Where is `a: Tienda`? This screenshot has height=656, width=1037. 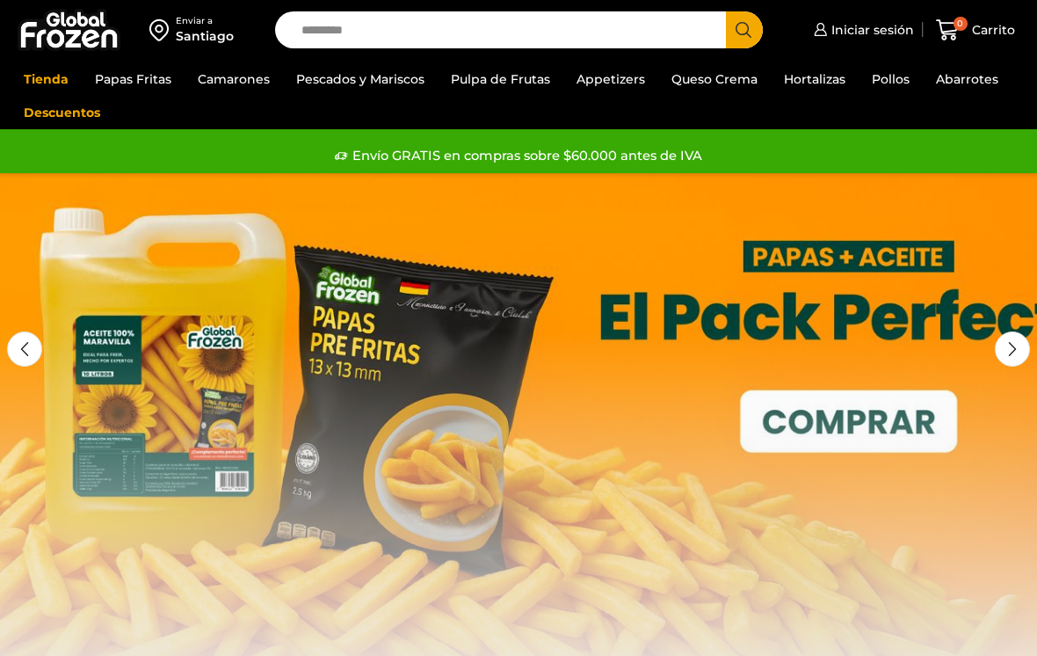 a: Tienda is located at coordinates (46, 79).